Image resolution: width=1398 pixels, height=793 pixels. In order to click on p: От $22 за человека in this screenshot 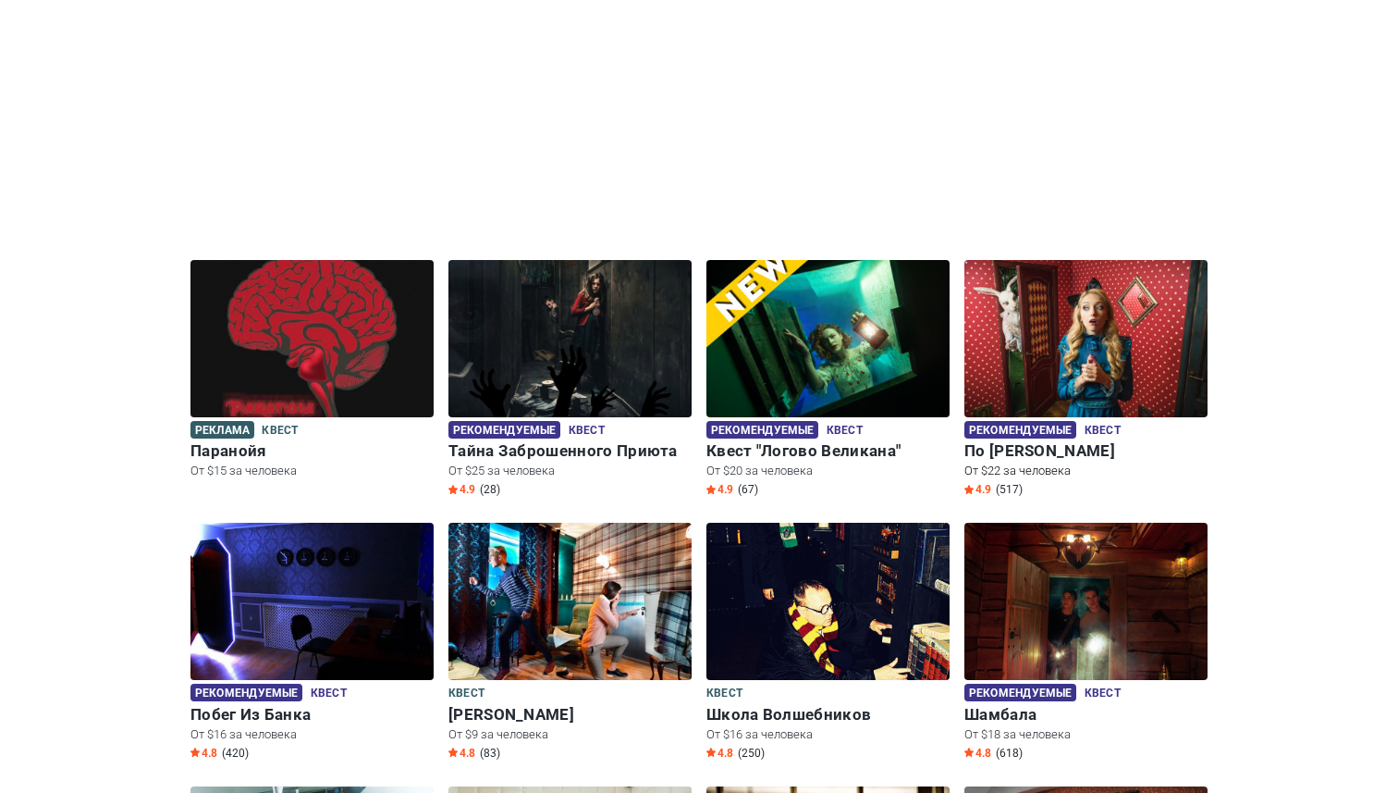, I will do `click(1086, 471)`.